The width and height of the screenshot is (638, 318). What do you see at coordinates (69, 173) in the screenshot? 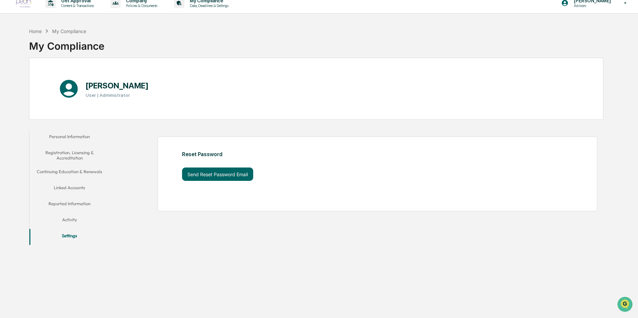
I see `button: Continuing Education & Renewals` at bounding box center [69, 173].